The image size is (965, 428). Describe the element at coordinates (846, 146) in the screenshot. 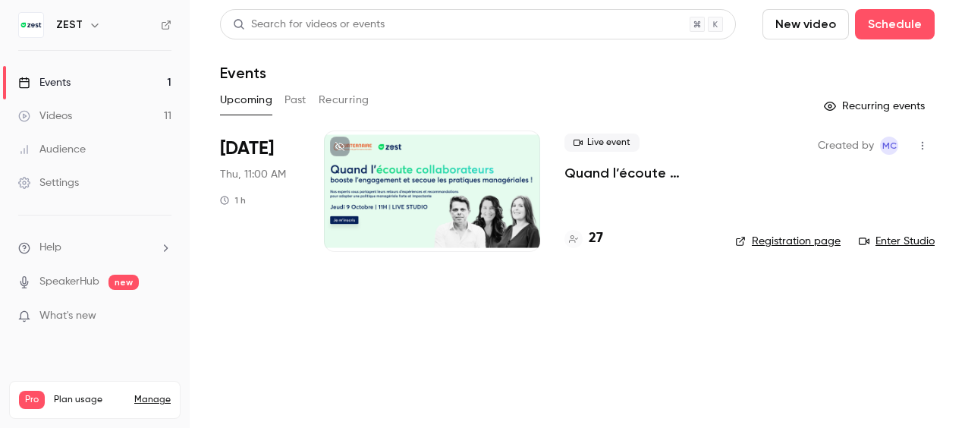

I see `span: Created by` at that location.